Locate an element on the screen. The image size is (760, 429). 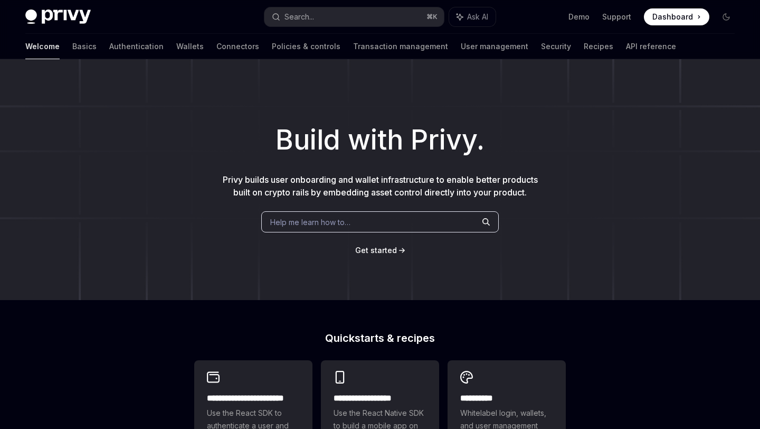
button: Search...⌘K is located at coordinates (354, 17).